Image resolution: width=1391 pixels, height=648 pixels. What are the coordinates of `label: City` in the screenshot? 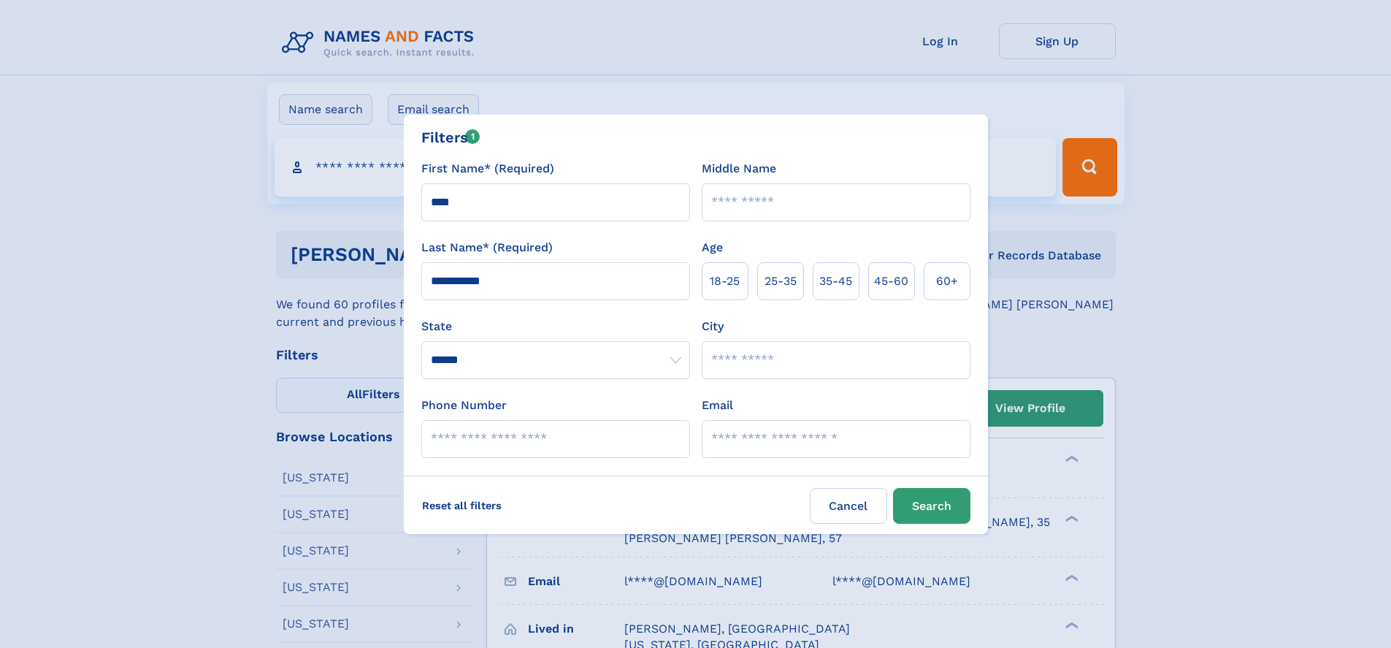 It's located at (713, 326).